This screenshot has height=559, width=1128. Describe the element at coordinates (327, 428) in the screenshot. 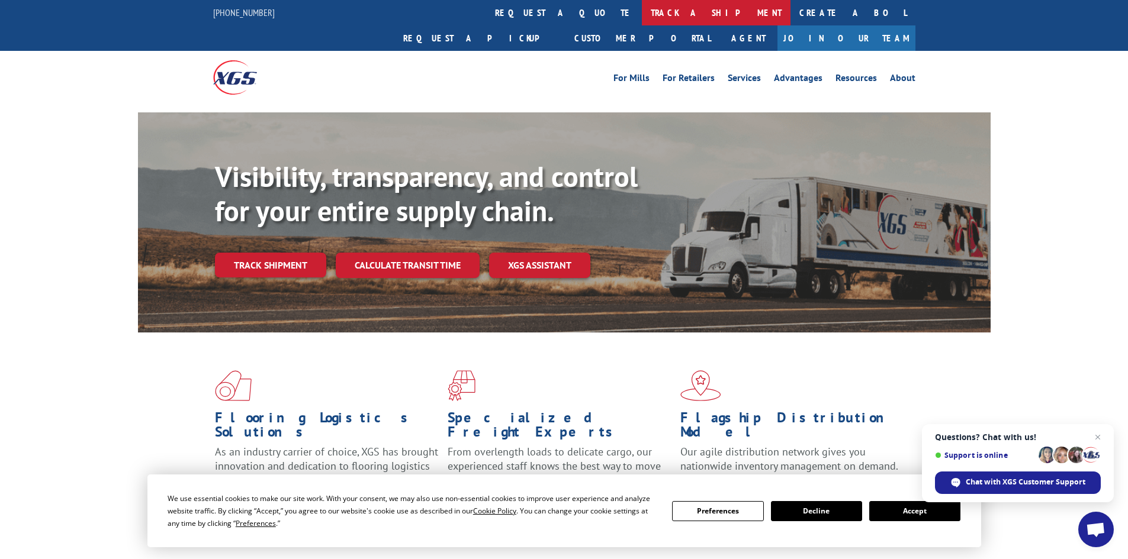

I see `h1: Flooring Logistics Solutions` at that location.